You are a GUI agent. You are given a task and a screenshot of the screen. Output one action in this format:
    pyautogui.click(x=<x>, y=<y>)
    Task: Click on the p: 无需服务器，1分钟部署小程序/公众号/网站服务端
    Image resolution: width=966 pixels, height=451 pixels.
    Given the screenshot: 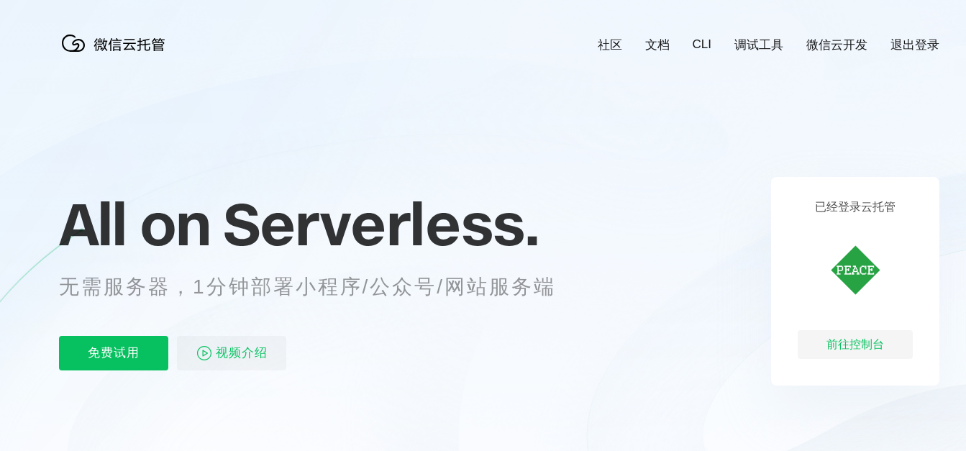 What is the action you would take?
    pyautogui.click(x=321, y=287)
    